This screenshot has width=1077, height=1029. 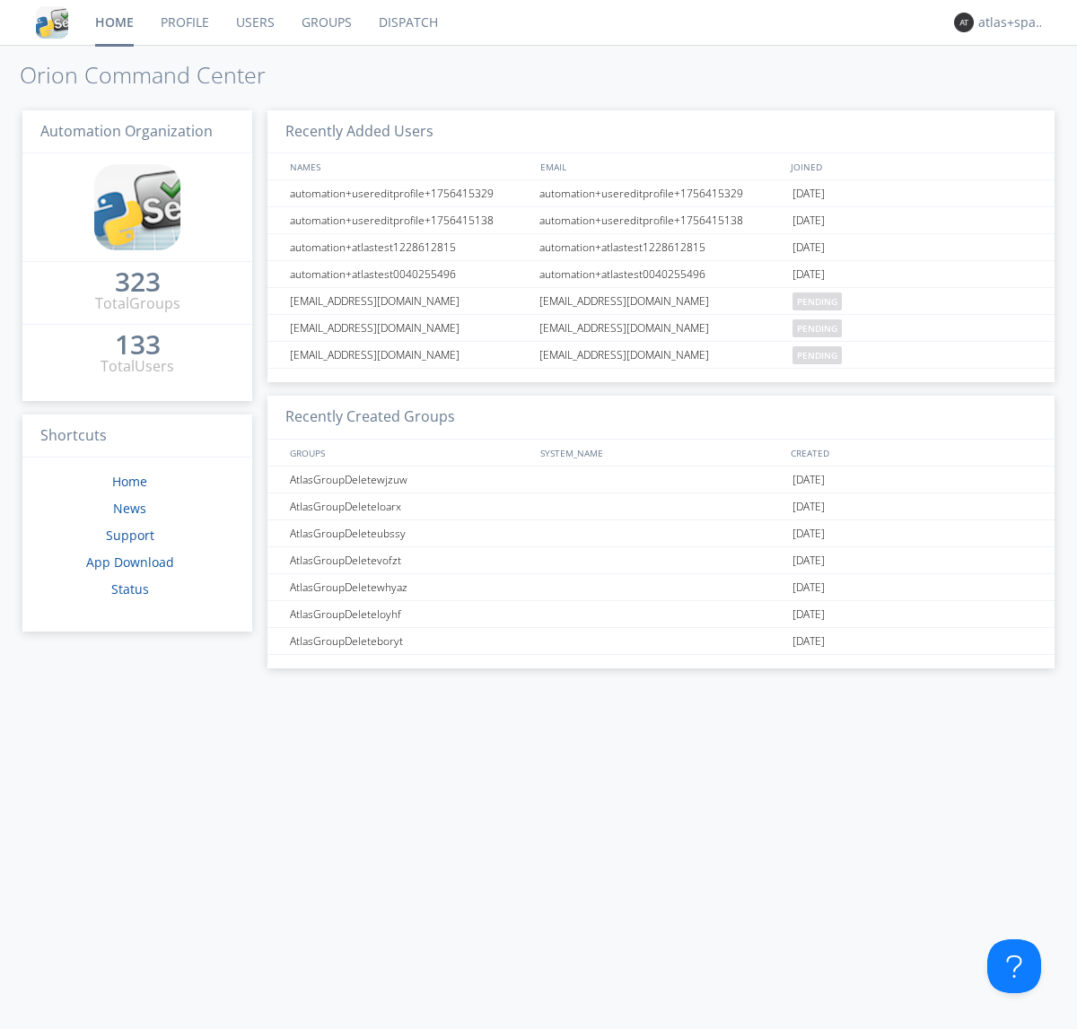 What do you see at coordinates (409, 614) in the screenshot?
I see `div: AtlasGroupDeleteloyhf` at bounding box center [409, 614].